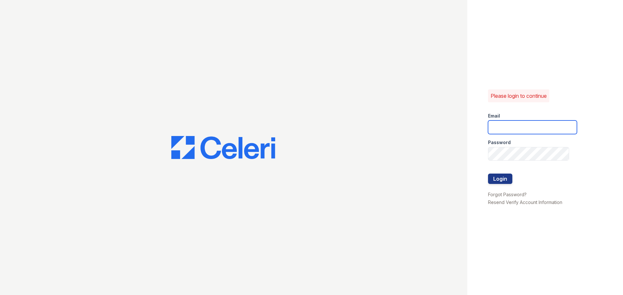 The image size is (623, 295). What do you see at coordinates (500, 179) in the screenshot?
I see `button: Login` at bounding box center [500, 179].